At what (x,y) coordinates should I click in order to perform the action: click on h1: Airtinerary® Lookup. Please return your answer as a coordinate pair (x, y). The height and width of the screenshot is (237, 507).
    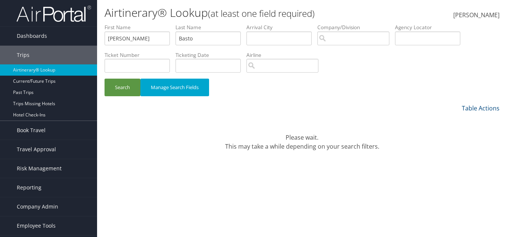
    Looking at the image, I should click on (236, 13).